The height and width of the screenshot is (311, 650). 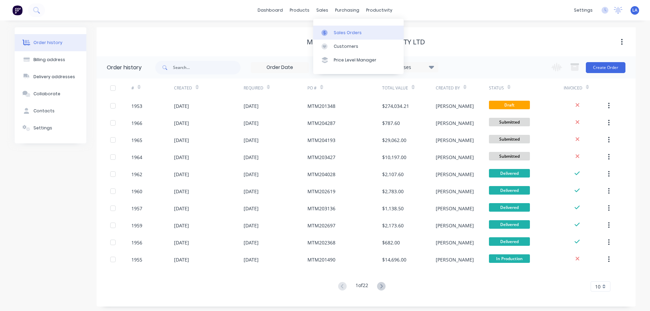 What do you see at coordinates (137, 140) in the screenshot?
I see `div: 1965` at bounding box center [137, 140].